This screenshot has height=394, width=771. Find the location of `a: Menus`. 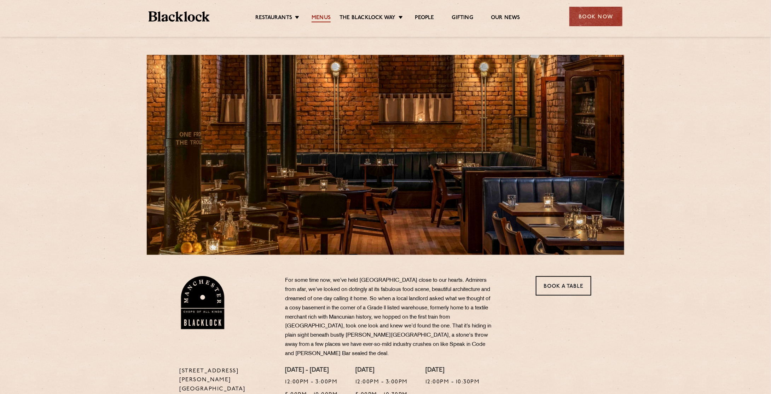

a: Menus is located at coordinates (321, 18).